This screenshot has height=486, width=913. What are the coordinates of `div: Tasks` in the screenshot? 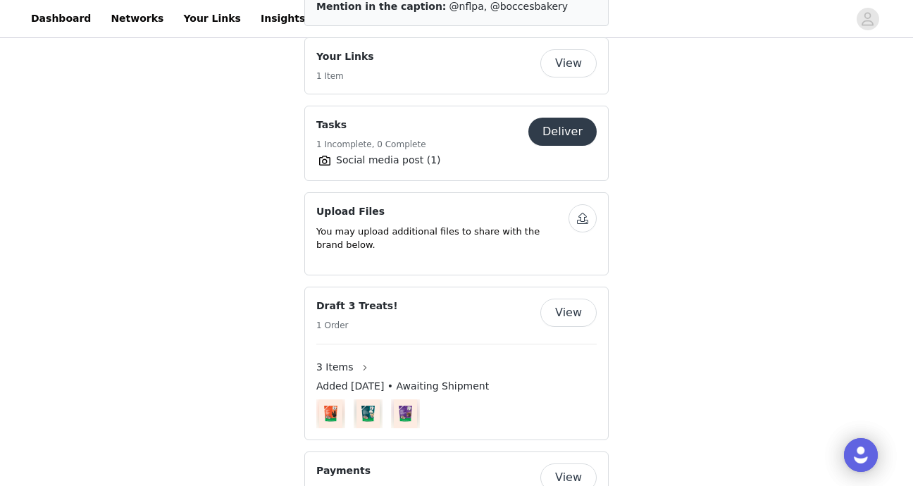 It's located at (457, 143).